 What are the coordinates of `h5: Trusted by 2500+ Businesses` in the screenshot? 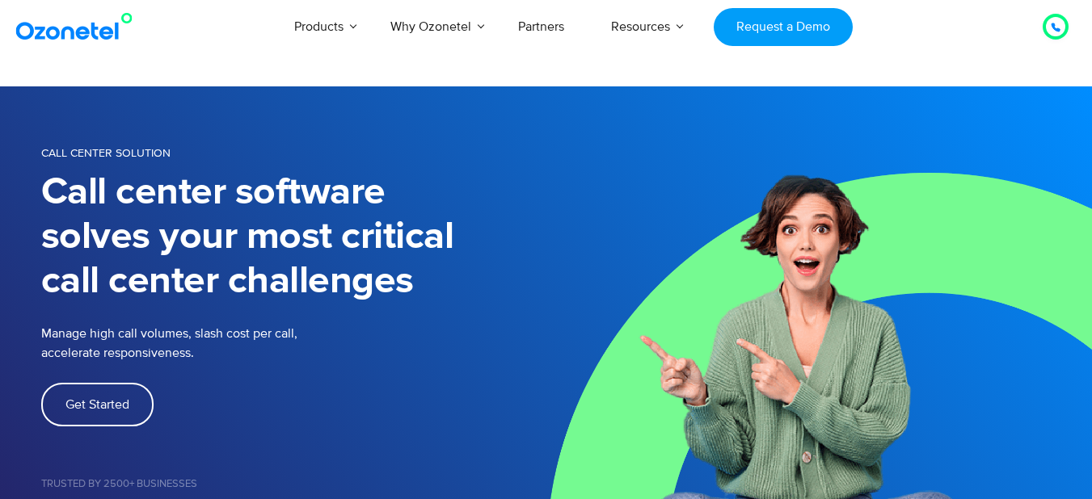 It's located at (293, 484).